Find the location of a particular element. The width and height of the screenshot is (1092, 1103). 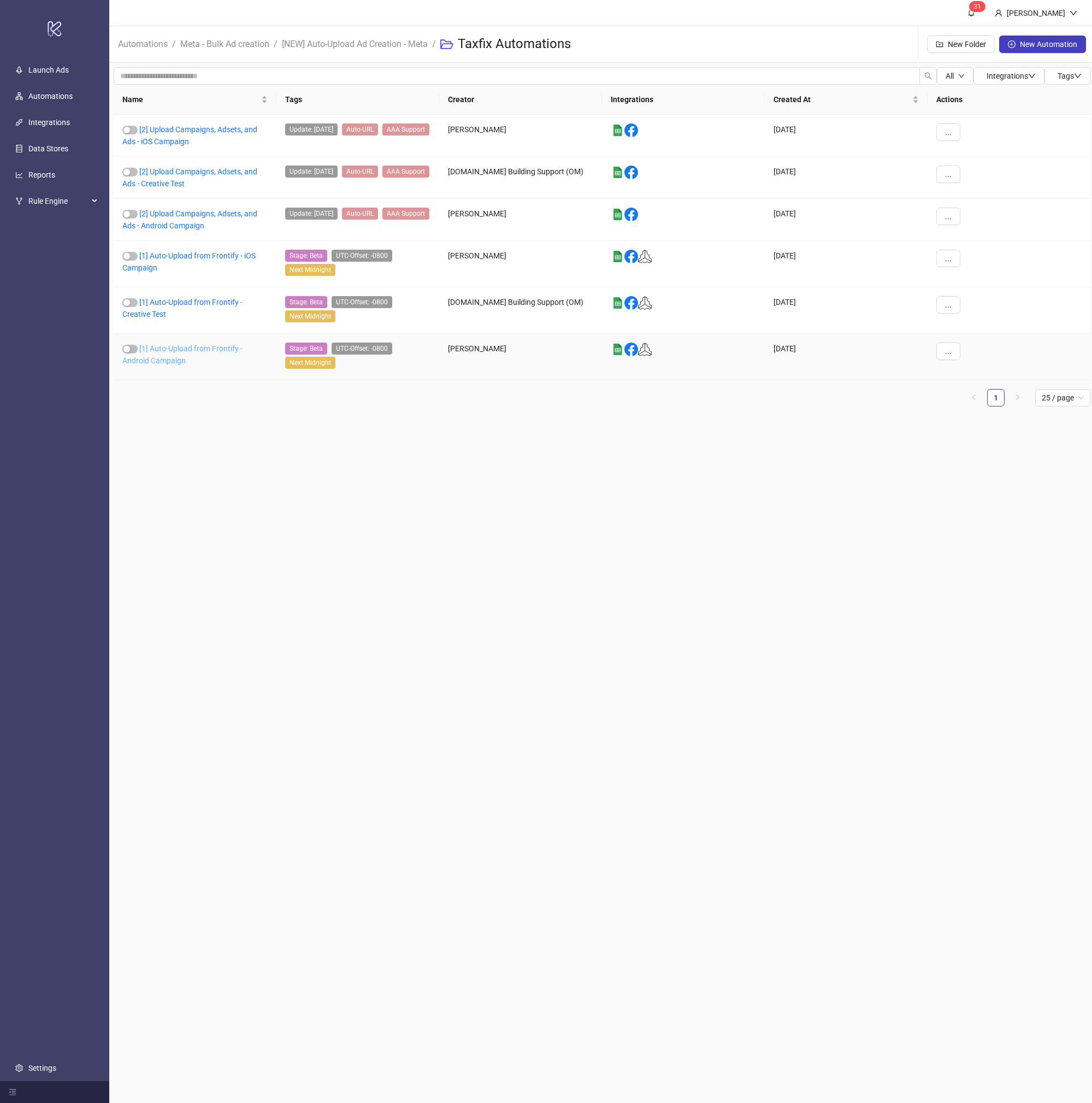

sup: 31 is located at coordinates (977, 7).